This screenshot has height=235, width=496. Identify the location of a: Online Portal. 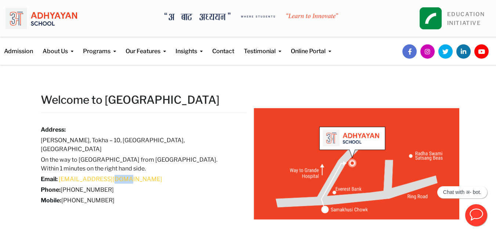
(311, 46).